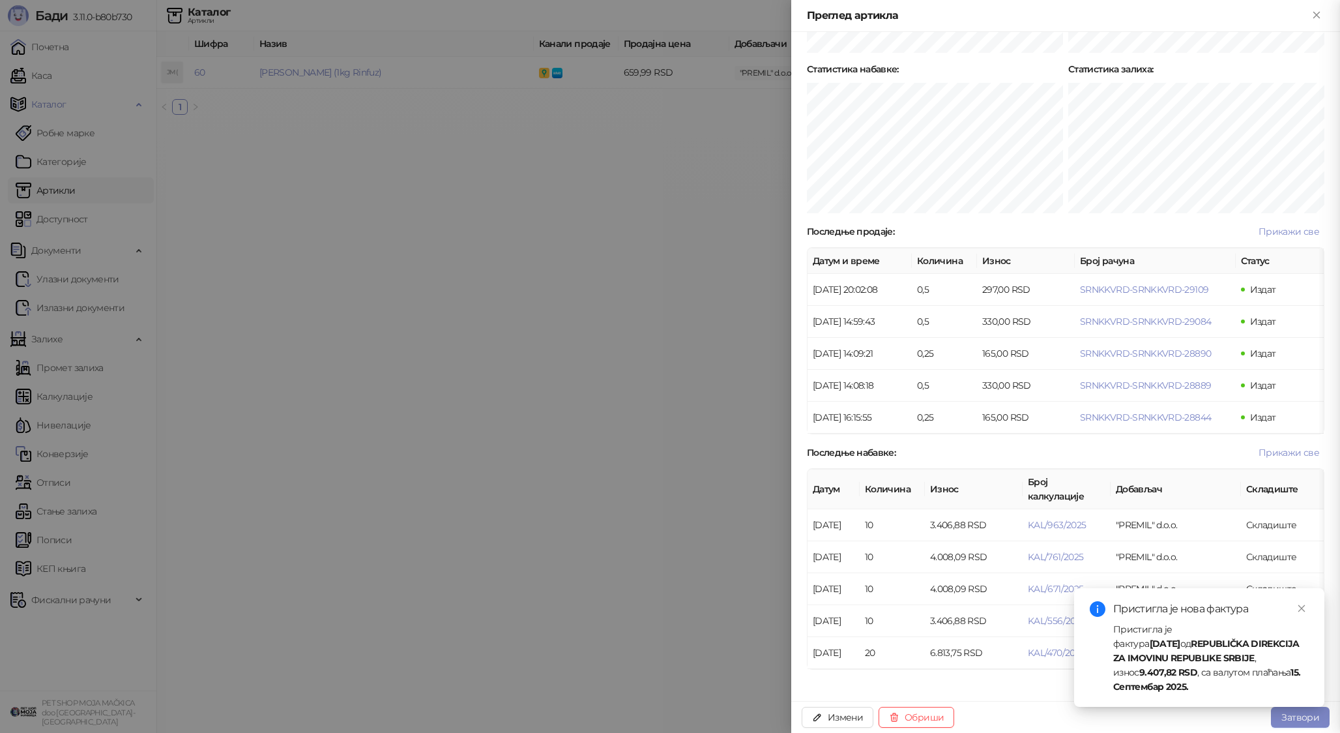  Describe the element at coordinates (1211, 609) in the screenshot. I see `div: Пристигла је нова фактура` at that location.